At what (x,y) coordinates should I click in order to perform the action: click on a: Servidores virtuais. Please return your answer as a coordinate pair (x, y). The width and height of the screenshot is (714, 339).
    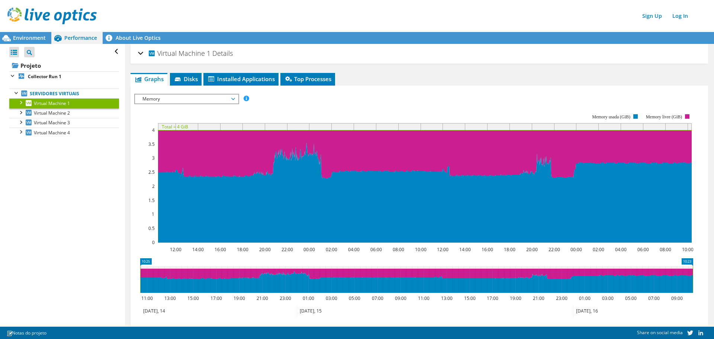
    Looking at the image, I should click on (64, 93).